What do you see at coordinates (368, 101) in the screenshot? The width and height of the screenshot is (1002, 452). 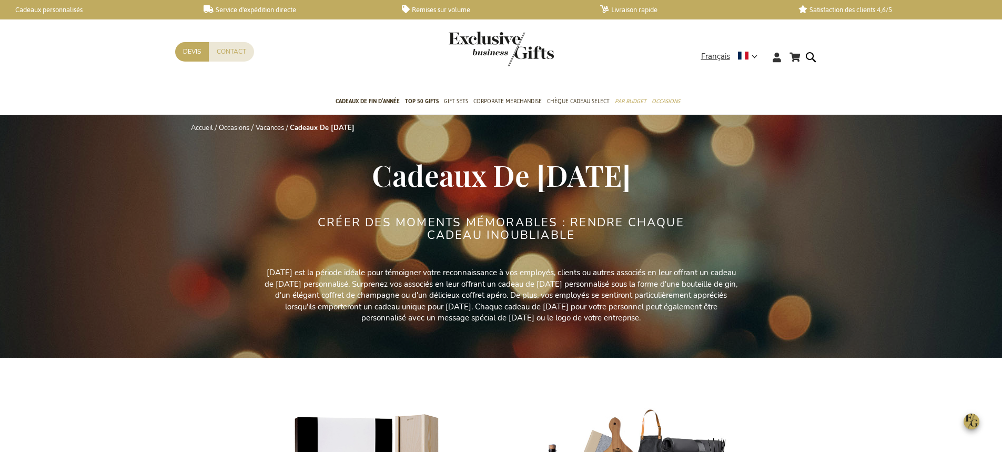 I see `span: Cadeaux de fin d’année` at bounding box center [368, 101].